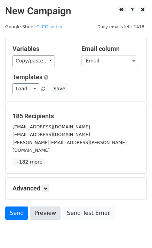 Image resolution: width=152 pixels, height=248 pixels. I want to click on a: +182 more, so click(29, 162).